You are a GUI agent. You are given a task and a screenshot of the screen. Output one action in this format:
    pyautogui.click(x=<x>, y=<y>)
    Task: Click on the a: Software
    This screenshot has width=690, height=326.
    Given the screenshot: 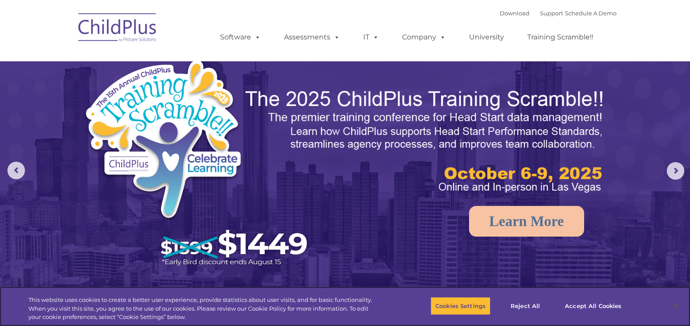 What is the action you would take?
    pyautogui.click(x=240, y=37)
    